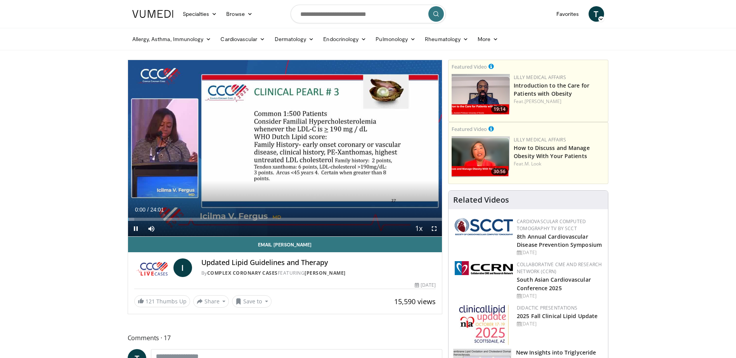 This screenshot has width=736, height=358. What do you see at coordinates (552, 152) in the screenshot?
I see `a: How to Discuss and Manage Obesity With Your Patients` at bounding box center [552, 152].